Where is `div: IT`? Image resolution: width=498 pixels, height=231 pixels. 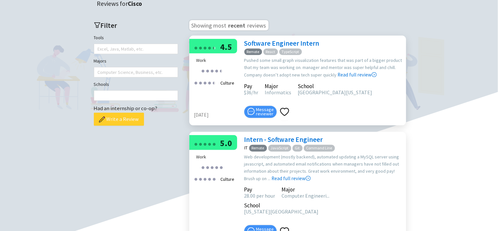
div: IT is located at coordinates (246, 148).